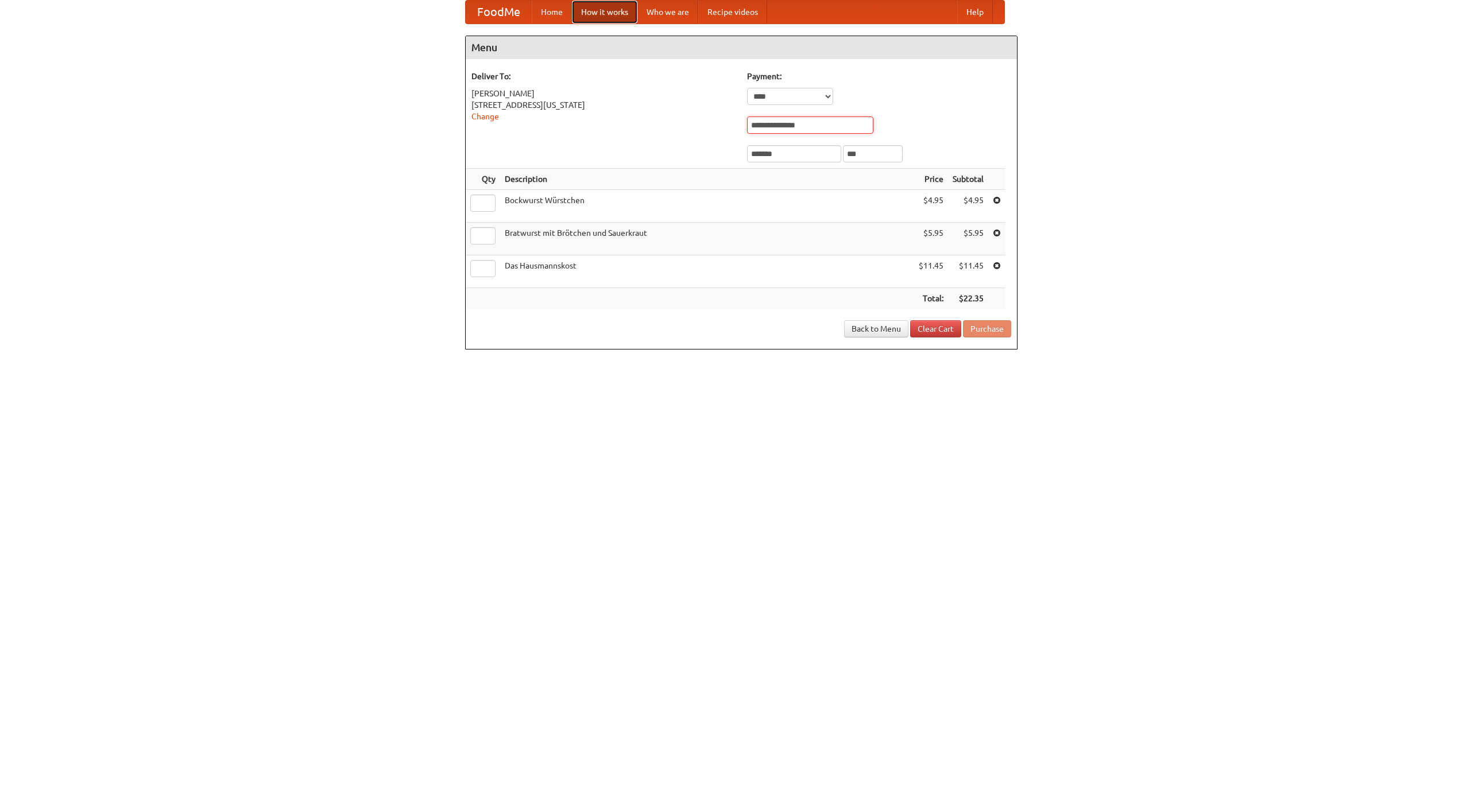 The height and width of the screenshot is (812, 1470). I want to click on a: Home, so click(551, 12).